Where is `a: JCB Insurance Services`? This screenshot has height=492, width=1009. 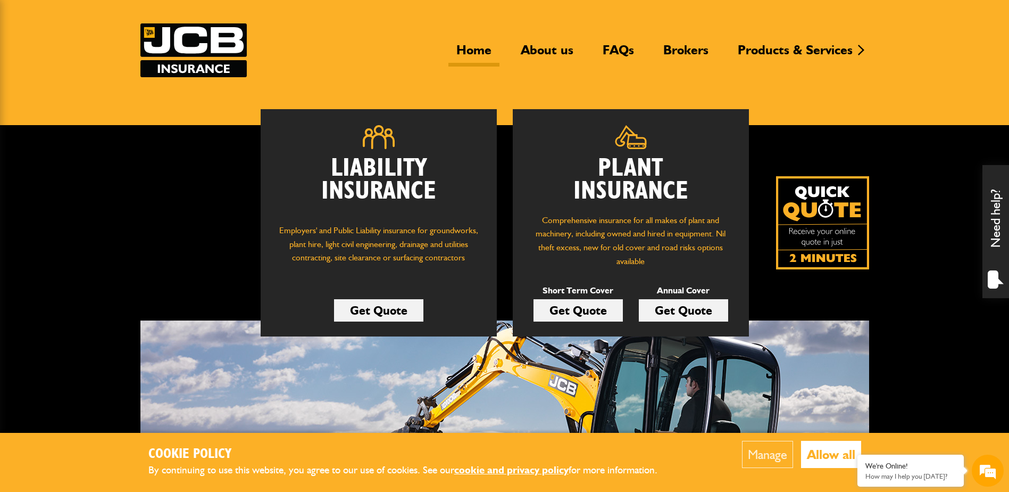
a: JCB Insurance Services is located at coordinates (194, 50).